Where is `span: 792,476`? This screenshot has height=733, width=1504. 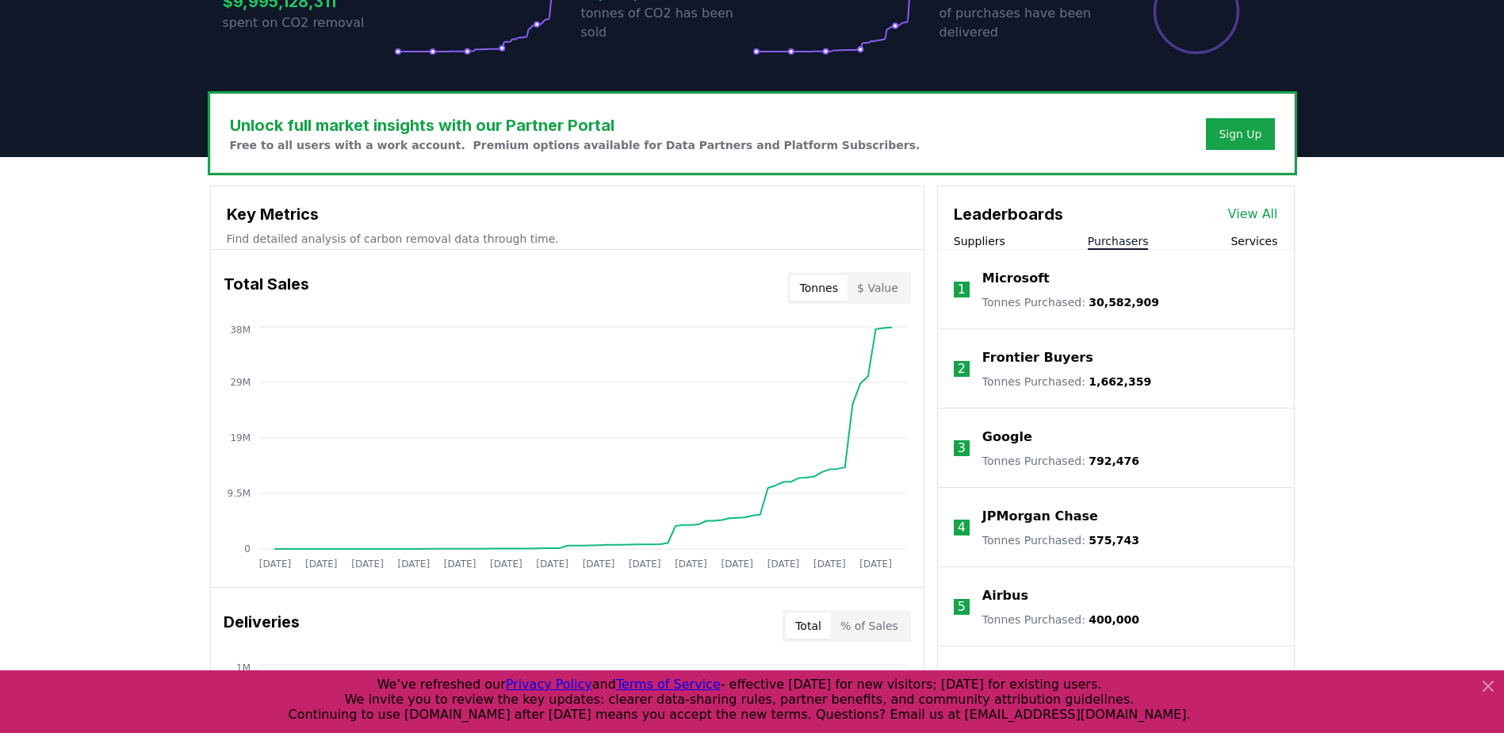 span: 792,476 is located at coordinates (1114, 461).